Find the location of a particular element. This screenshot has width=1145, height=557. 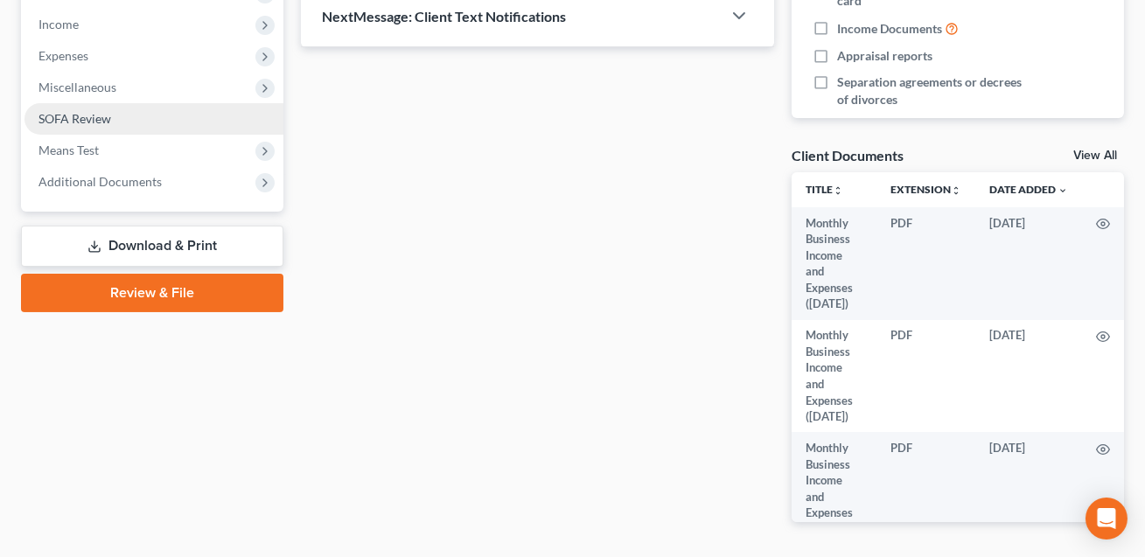

span: Income is located at coordinates (59, 24).